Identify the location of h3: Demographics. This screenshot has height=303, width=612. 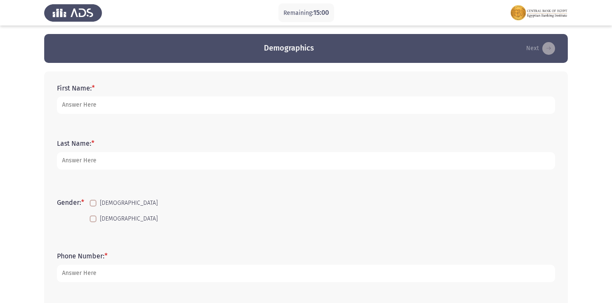
(289, 48).